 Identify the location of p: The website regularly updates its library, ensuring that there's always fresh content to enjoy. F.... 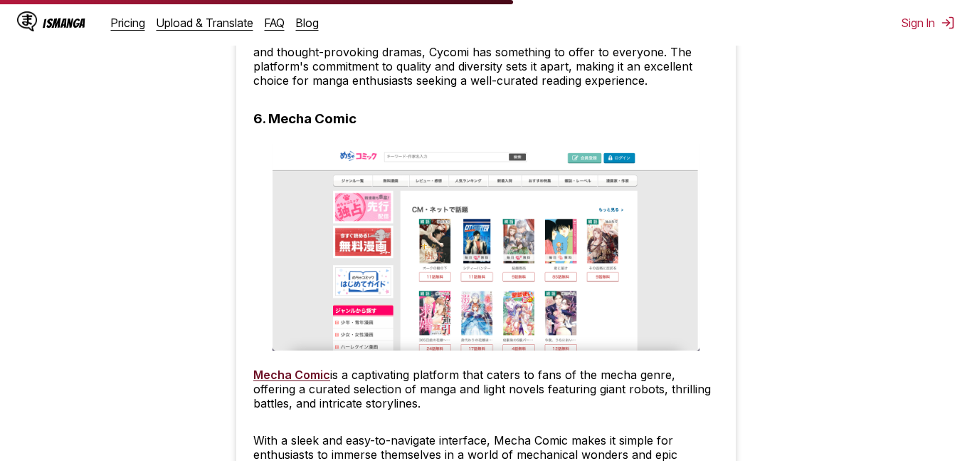
(486, 52).